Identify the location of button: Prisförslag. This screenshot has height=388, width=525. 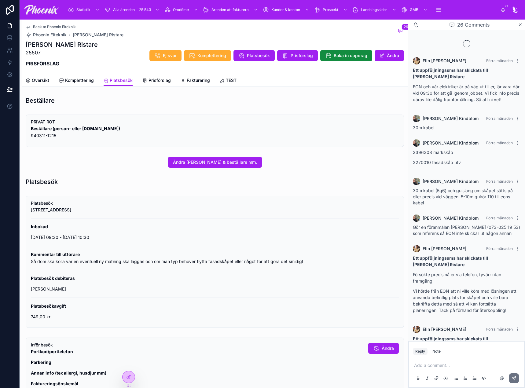
(297, 56).